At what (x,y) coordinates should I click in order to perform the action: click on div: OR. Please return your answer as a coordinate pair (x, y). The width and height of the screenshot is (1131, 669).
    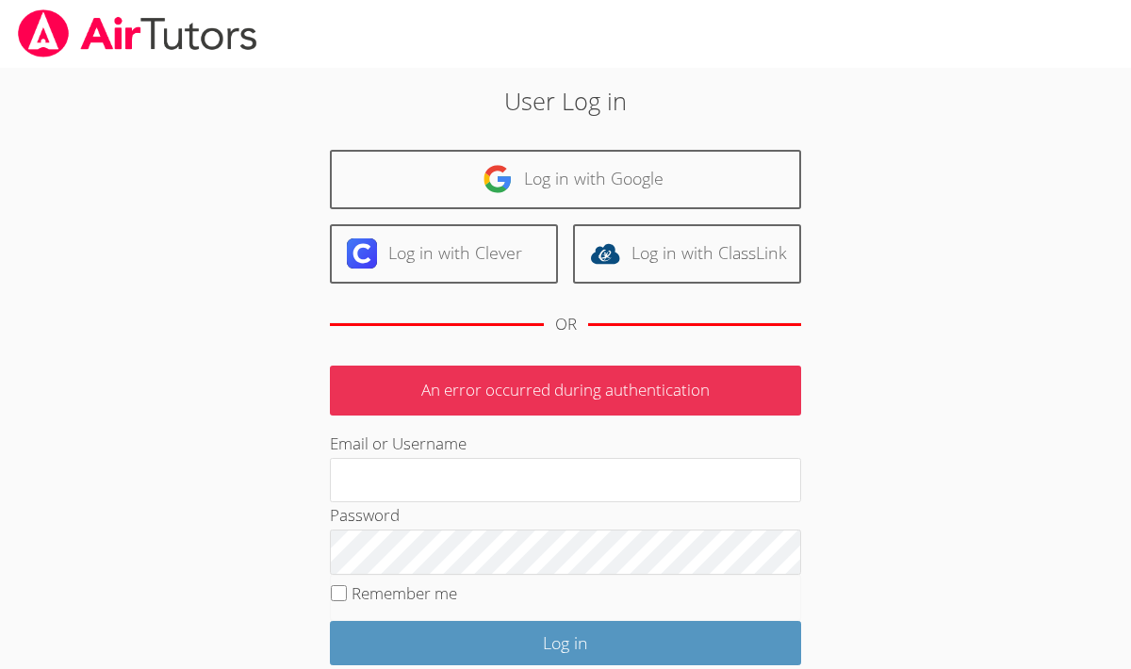
    Looking at the image, I should click on (565, 324).